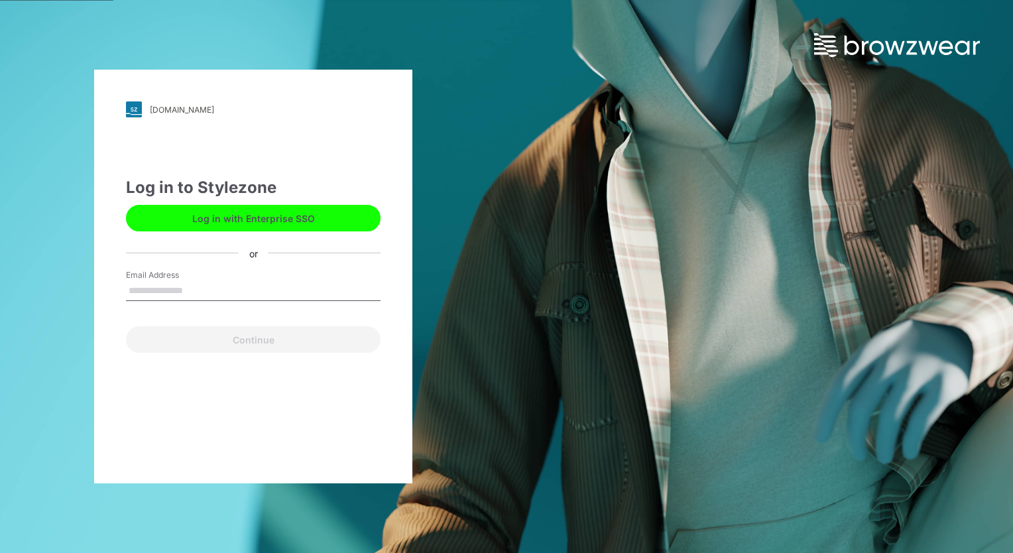  I want to click on div: Log in to Stylezone, so click(253, 188).